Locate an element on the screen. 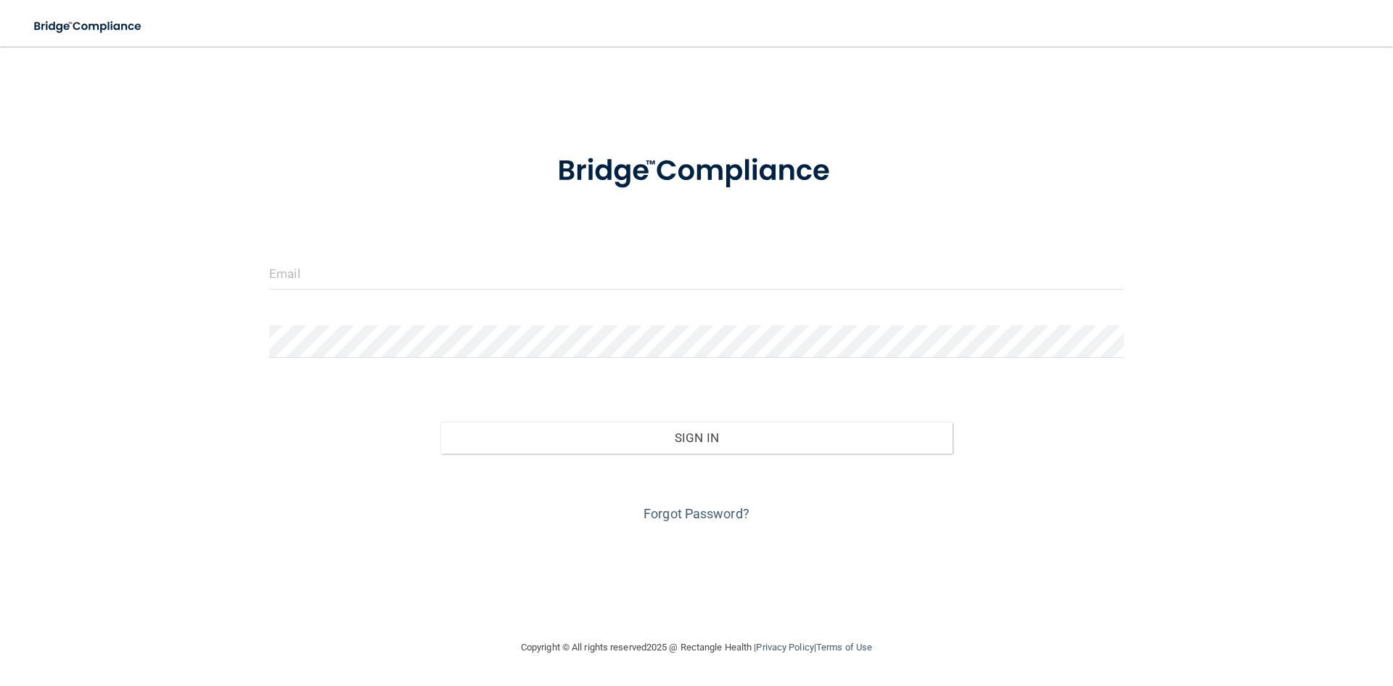  input: Email is located at coordinates (697, 273).